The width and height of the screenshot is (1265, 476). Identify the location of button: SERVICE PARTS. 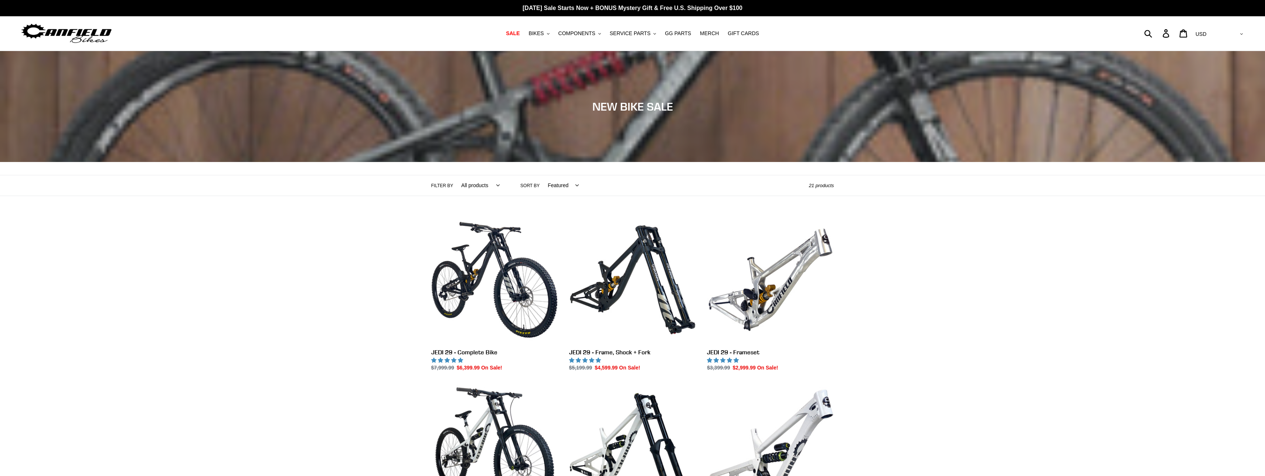
(633, 33).